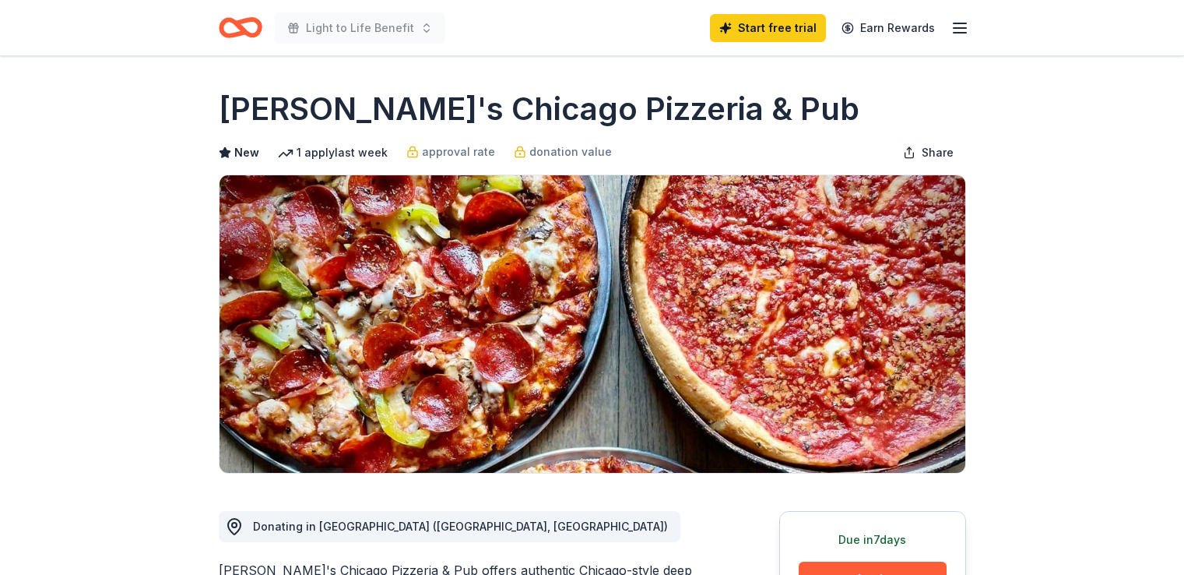 Image resolution: width=1184 pixels, height=575 pixels. Describe the element at coordinates (241, 27) in the screenshot. I see `a: Home` at that location.